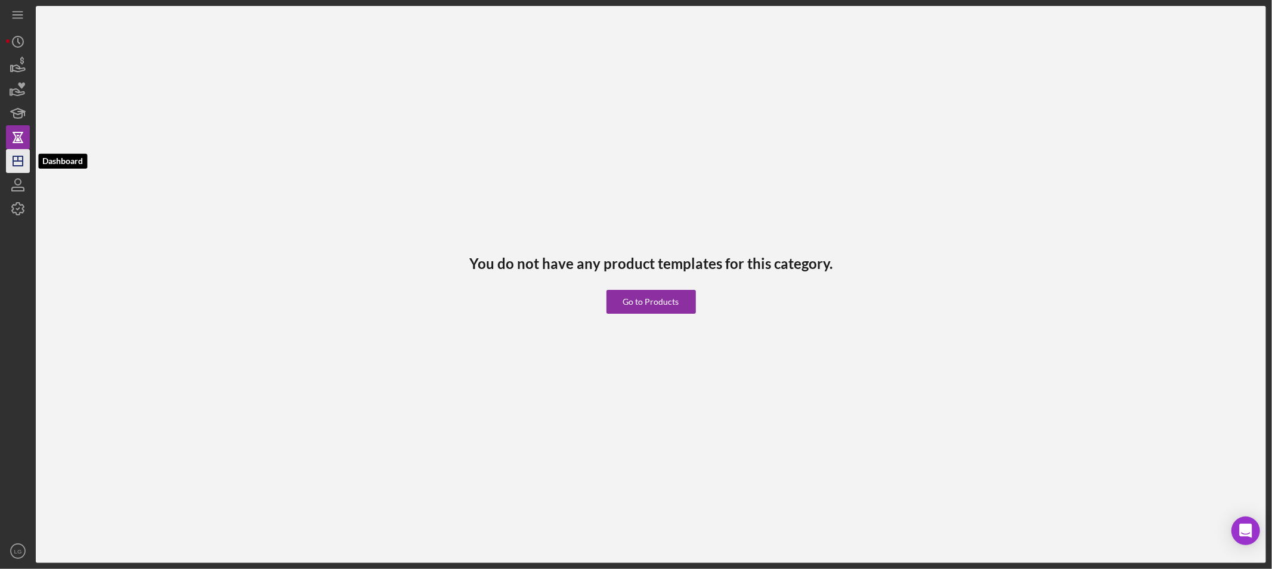  Describe the element at coordinates (650, 264) in the screenshot. I see `h3: You do not have any product templates for this category.` at that location.